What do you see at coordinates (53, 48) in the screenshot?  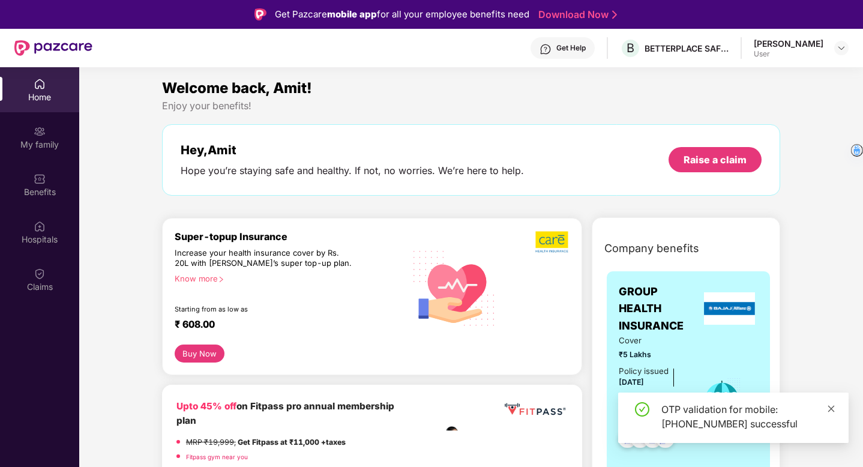 I see `img: New Pazcare Logo` at bounding box center [53, 48].